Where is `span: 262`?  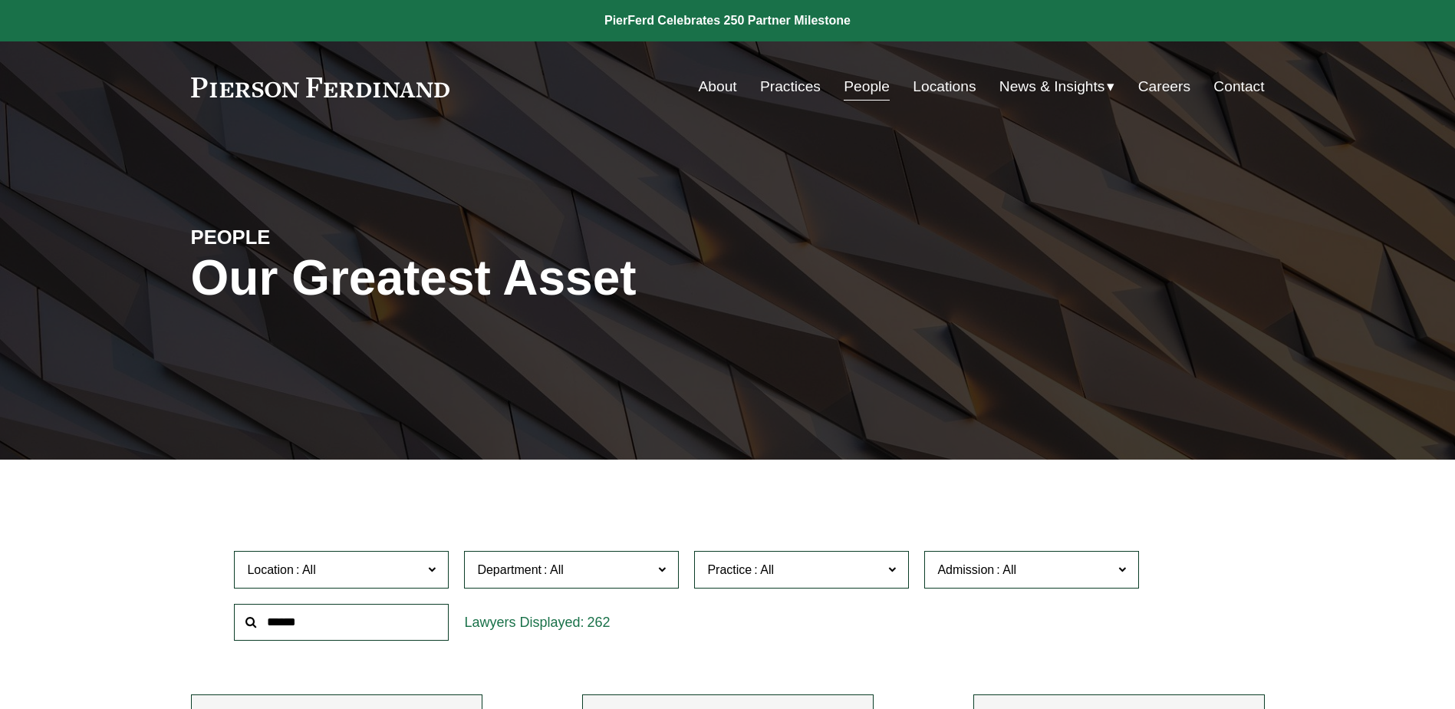
span: 262 is located at coordinates (598, 622).